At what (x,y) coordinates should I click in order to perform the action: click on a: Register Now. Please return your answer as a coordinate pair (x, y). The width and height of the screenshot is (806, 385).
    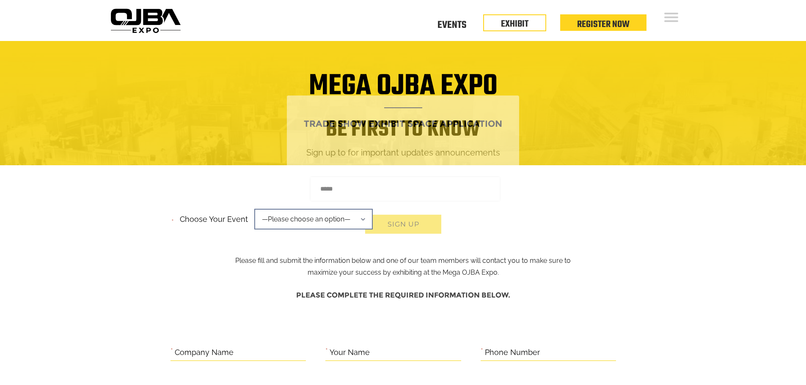
    Looking at the image, I should click on (603, 25).